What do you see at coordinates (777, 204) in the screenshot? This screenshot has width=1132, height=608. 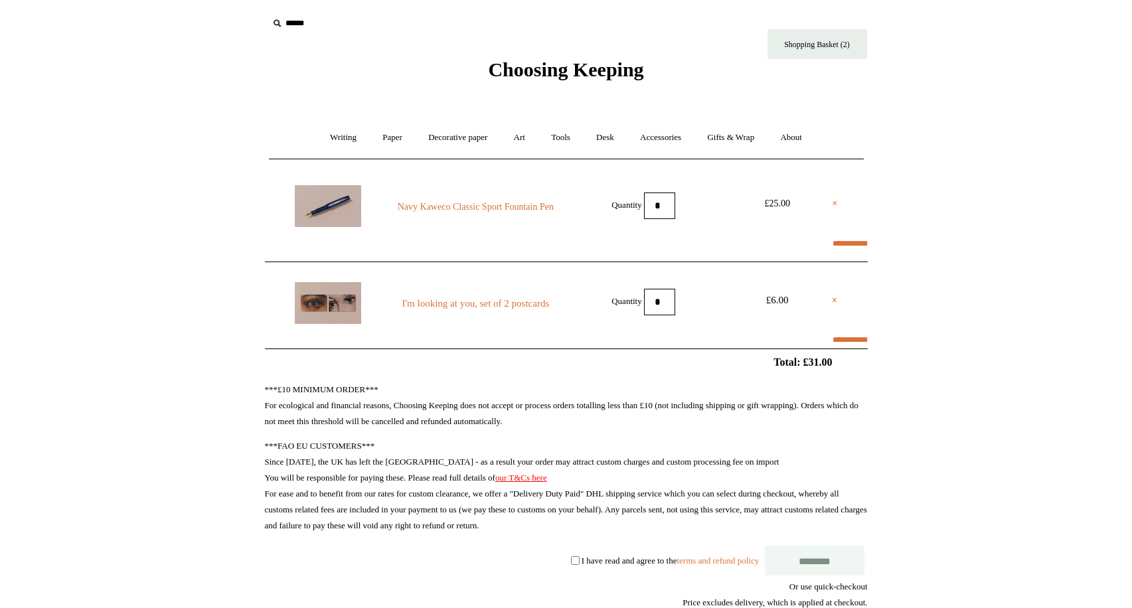 I see `div: £25.00` at bounding box center [777, 204].